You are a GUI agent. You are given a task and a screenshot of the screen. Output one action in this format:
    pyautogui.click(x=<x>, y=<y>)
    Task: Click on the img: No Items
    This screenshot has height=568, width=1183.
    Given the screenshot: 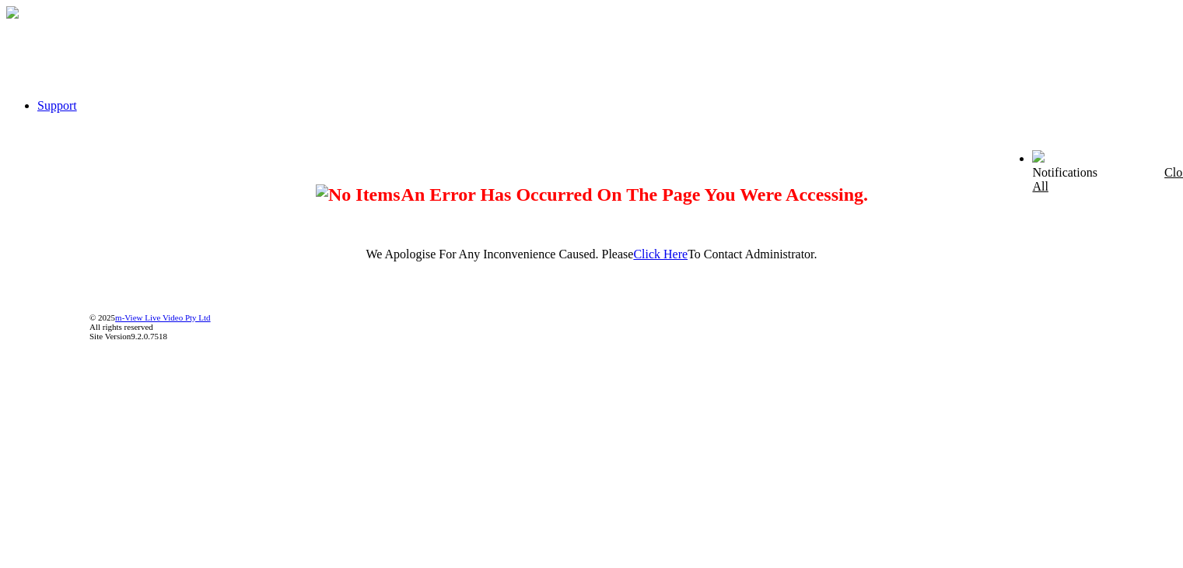 What is the action you would take?
    pyautogui.click(x=358, y=194)
    